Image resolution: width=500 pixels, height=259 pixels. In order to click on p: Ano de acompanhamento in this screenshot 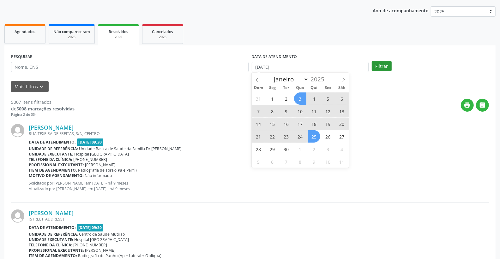, I will do `click(400, 10)`.